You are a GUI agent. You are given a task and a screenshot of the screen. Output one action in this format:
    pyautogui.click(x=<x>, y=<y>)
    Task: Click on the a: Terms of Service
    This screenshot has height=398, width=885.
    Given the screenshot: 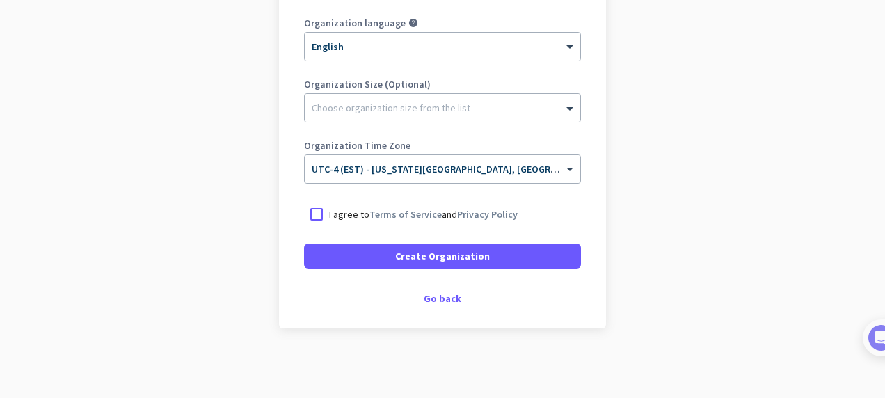 What is the action you would take?
    pyautogui.click(x=406, y=214)
    